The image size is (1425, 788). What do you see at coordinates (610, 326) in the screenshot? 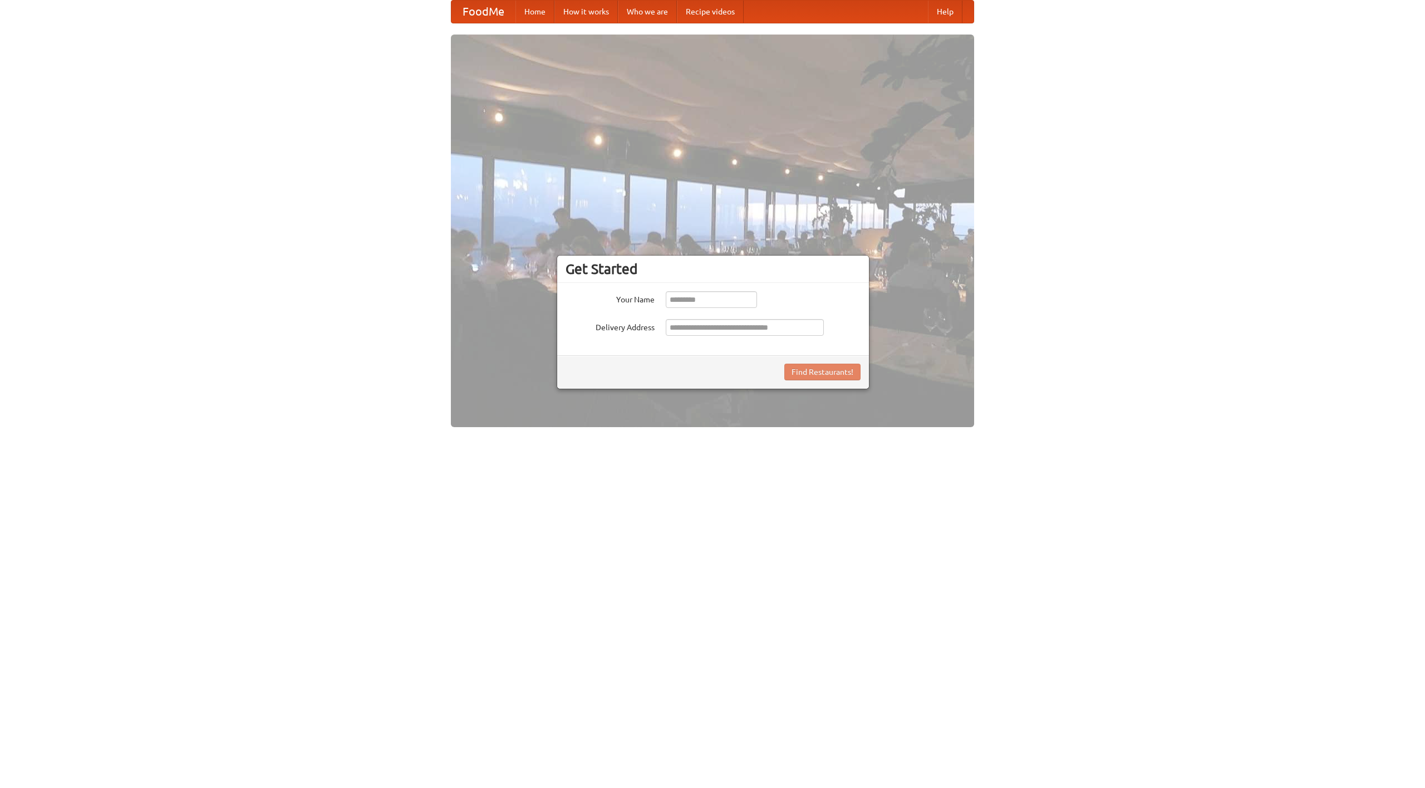
I see `label: Delivery Address` at bounding box center [610, 326].